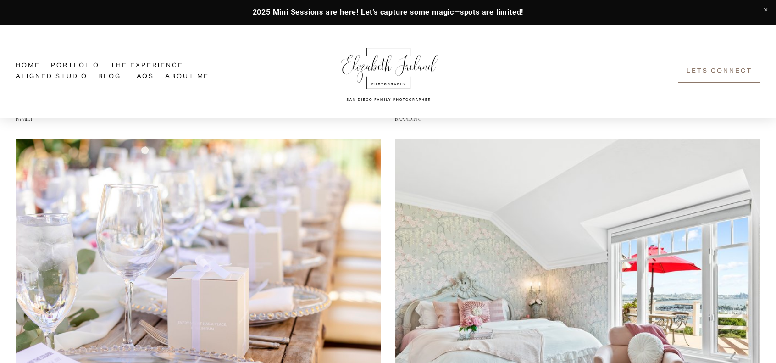 The width and height of the screenshot is (776, 363). What do you see at coordinates (110, 77) in the screenshot?
I see `a: Blog` at bounding box center [110, 77].